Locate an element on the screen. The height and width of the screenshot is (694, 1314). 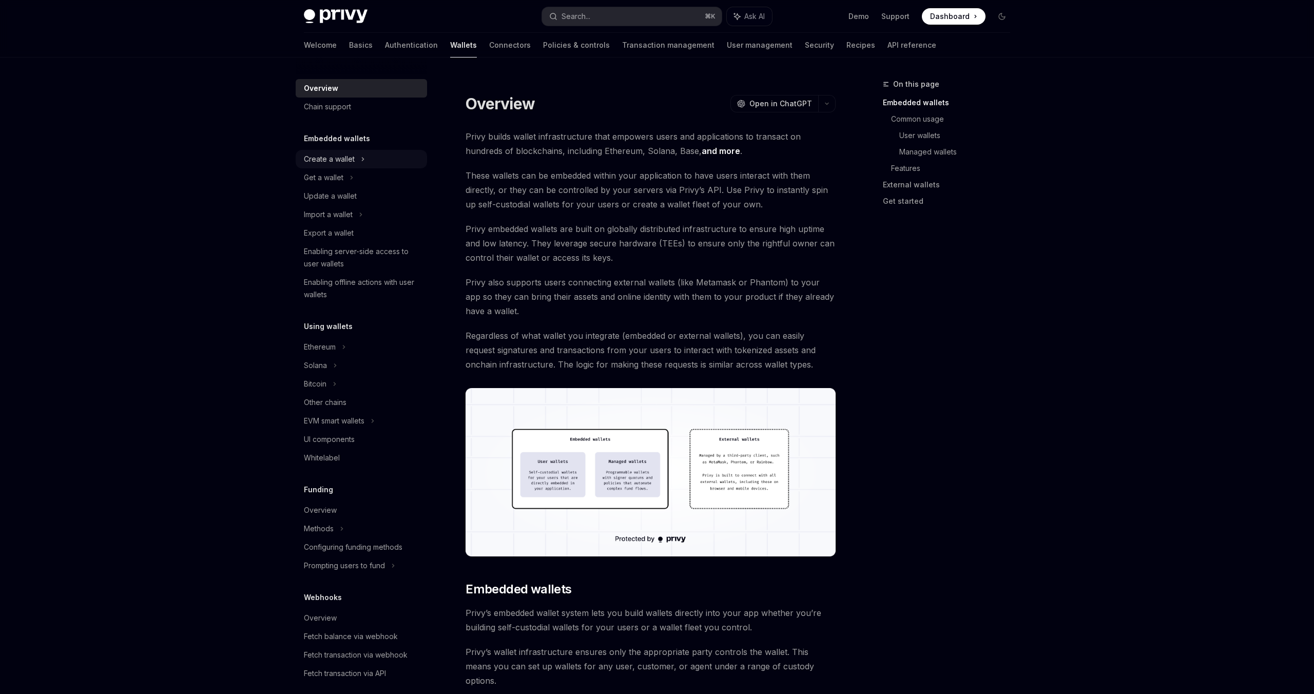
h5: Funding is located at coordinates (318, 490).